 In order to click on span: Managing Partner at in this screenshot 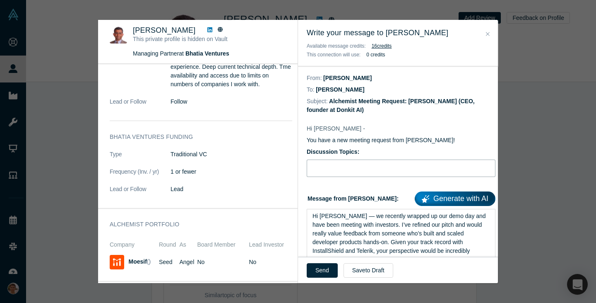, I will do `click(181, 53)`.